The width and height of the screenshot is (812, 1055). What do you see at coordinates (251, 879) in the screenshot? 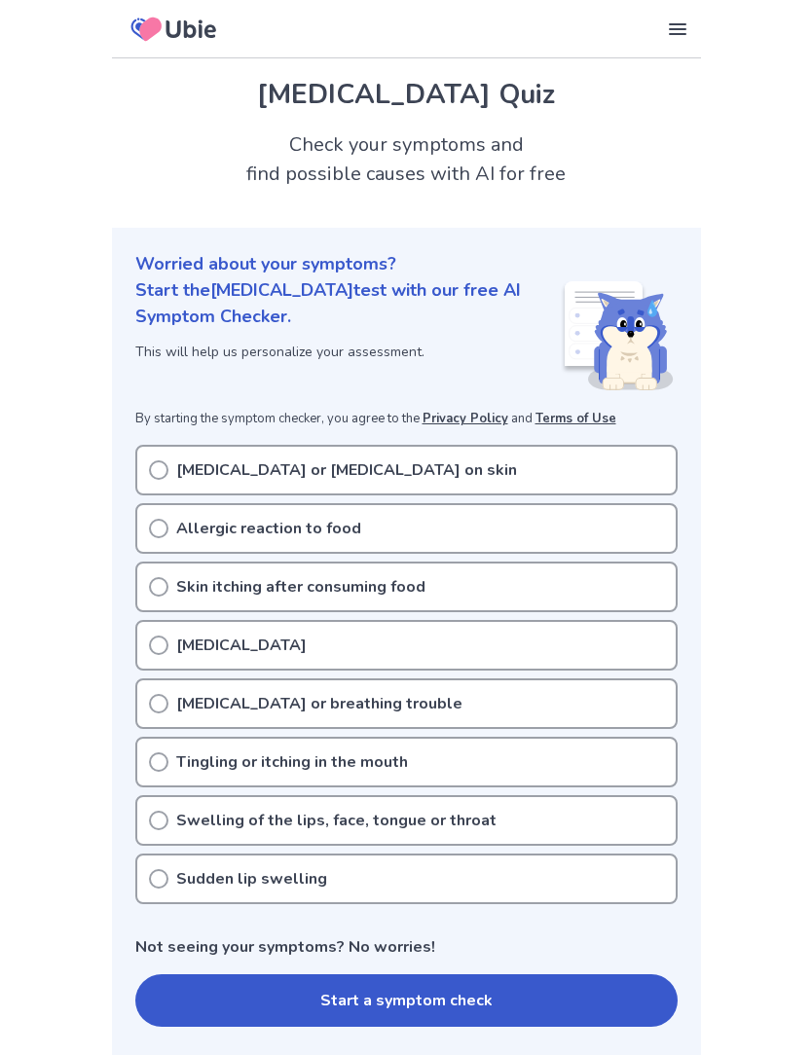
I see `p: Sudden lip swelling` at bounding box center [251, 879].